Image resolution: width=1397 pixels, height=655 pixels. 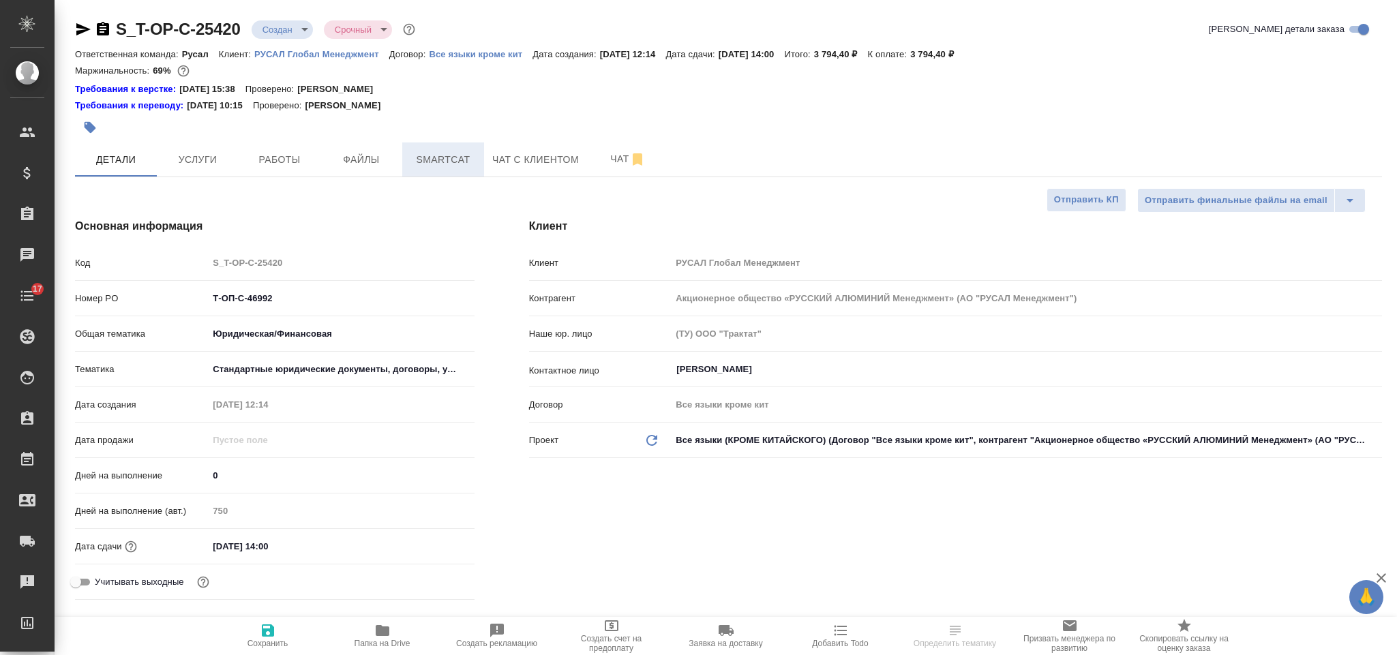 What do you see at coordinates (1252, 201) in the screenshot?
I see `div: split button` at bounding box center [1252, 201].